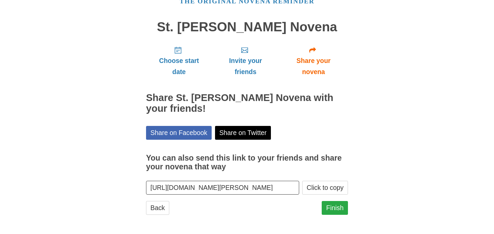 The height and width of the screenshot is (234, 494). What do you see at coordinates (245, 61) in the screenshot?
I see `a: Invite your friends` at bounding box center [245, 61].